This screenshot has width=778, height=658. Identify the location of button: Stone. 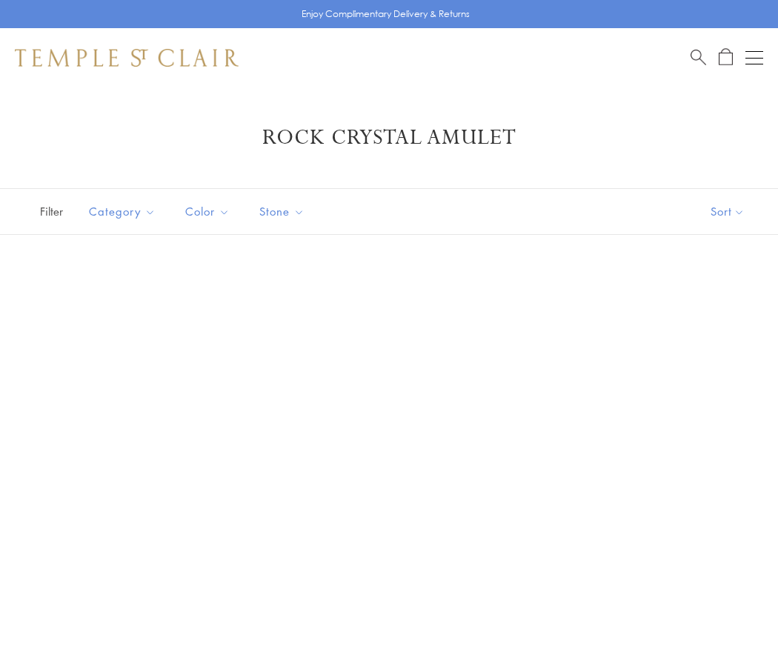
(282, 211).